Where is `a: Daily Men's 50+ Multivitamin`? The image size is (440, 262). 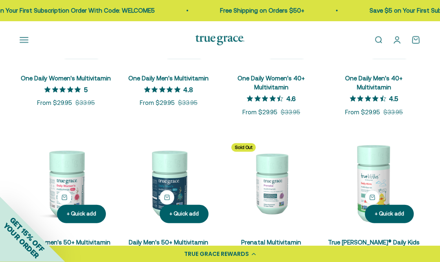
a: Daily Men's 50+ Multivitamin is located at coordinates (169, 242).